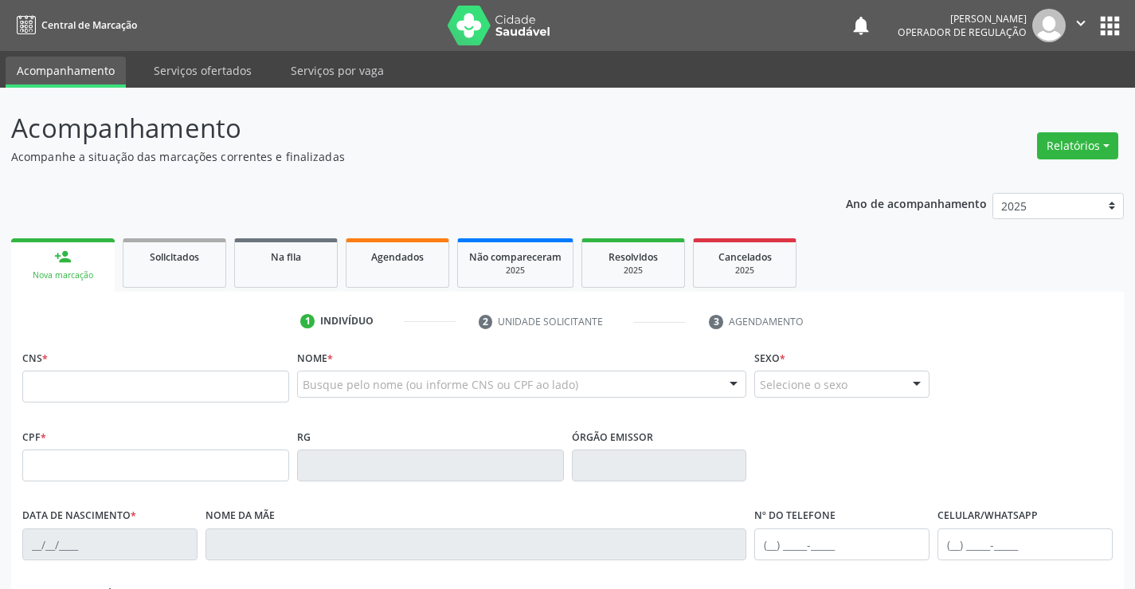 The height and width of the screenshot is (589, 1135). I want to click on p: Ano de acompanhamento, so click(916, 202).